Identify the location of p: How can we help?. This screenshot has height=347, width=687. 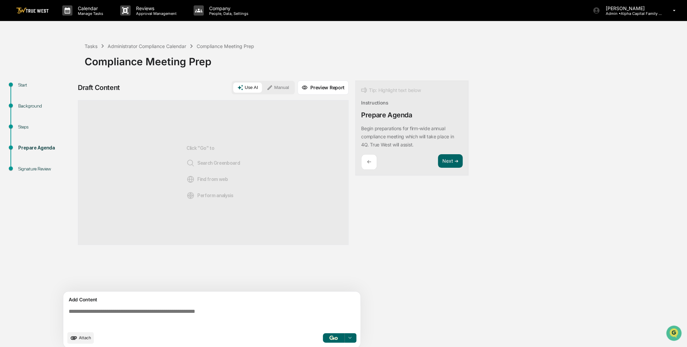
(65, 20).